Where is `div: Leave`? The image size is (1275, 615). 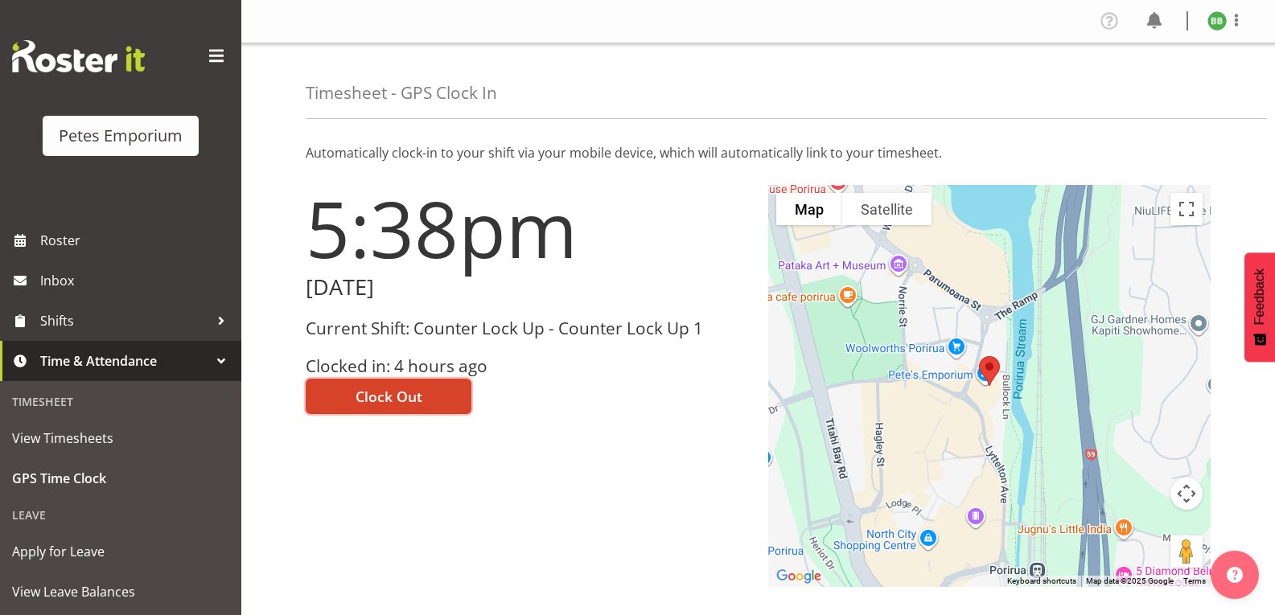 div: Leave is located at coordinates (121, 515).